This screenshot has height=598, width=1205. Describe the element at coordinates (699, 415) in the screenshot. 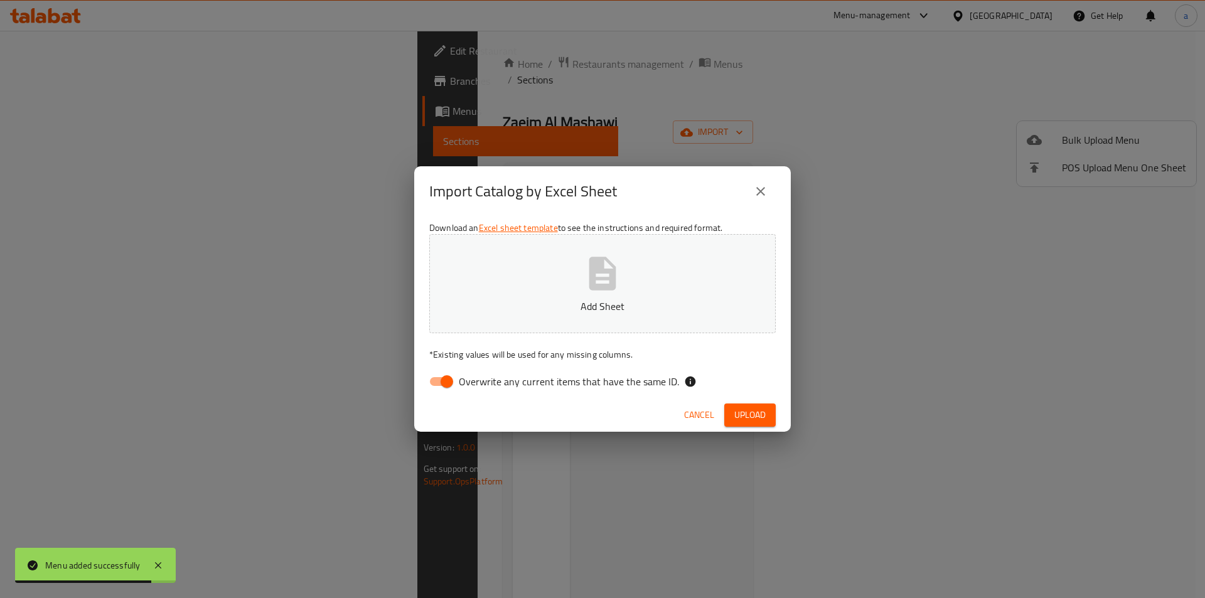

I see `span: Cancel` at that location.